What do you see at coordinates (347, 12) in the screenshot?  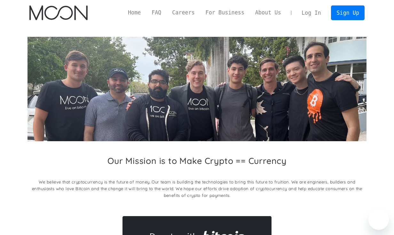 I see `a: Sign Up` at bounding box center [347, 12].